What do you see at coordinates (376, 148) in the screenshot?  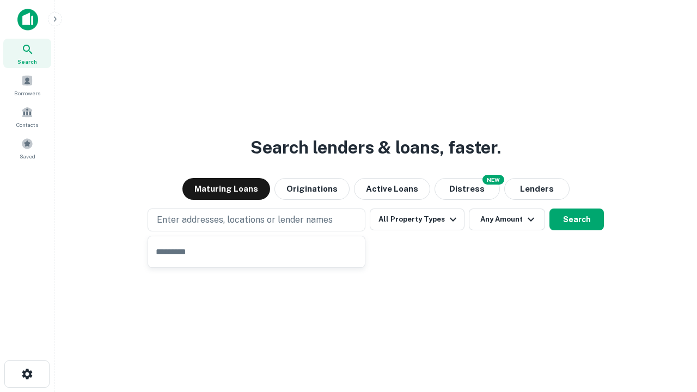 I see `h3: Search lenders & loans, faster.` at bounding box center [376, 148].